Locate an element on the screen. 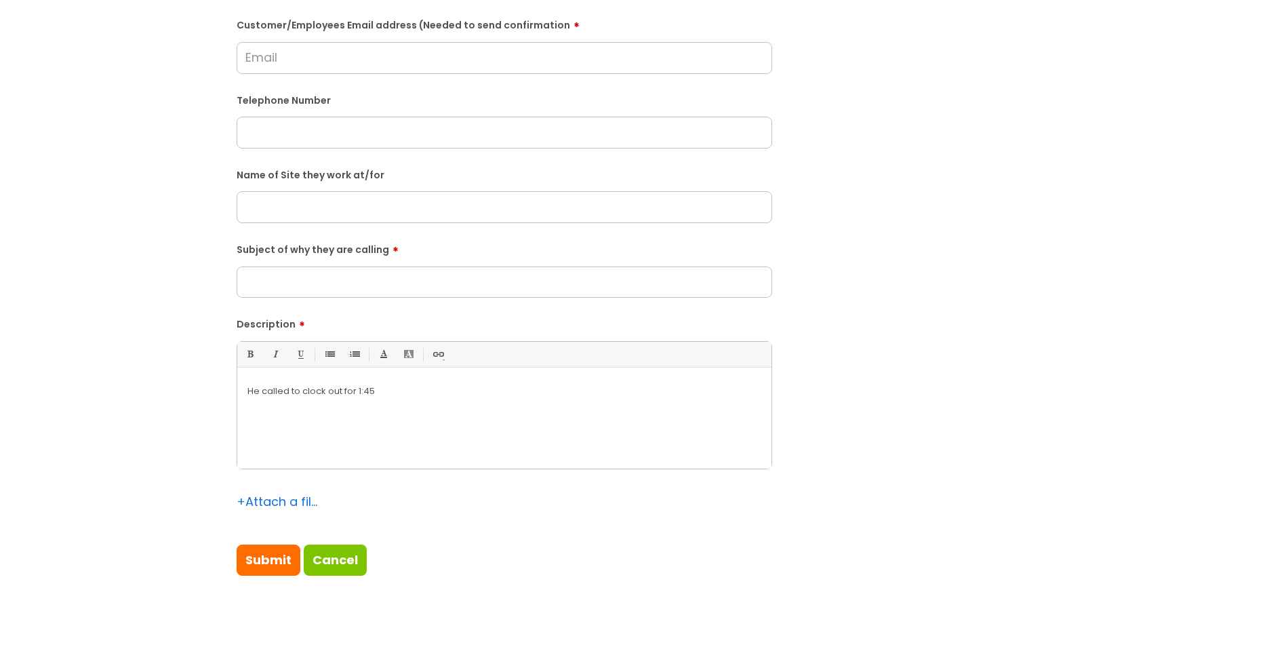  div: Attach a file is located at coordinates (277, 502).